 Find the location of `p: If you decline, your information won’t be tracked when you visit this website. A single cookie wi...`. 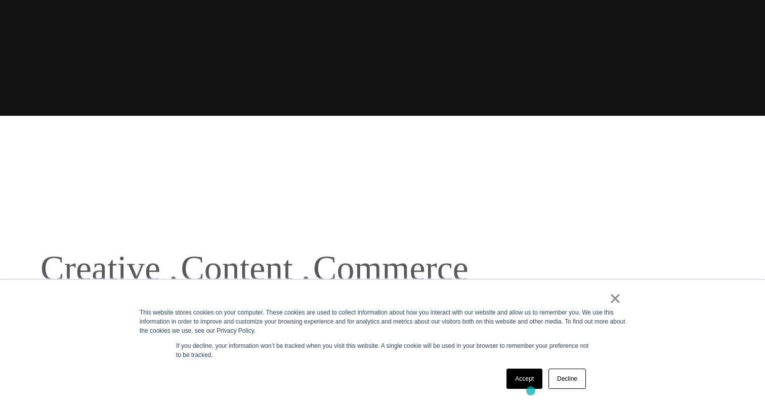

p: If you decline, your information won’t be tracked when you visit this website. A single cookie wi... is located at coordinates (383, 351).